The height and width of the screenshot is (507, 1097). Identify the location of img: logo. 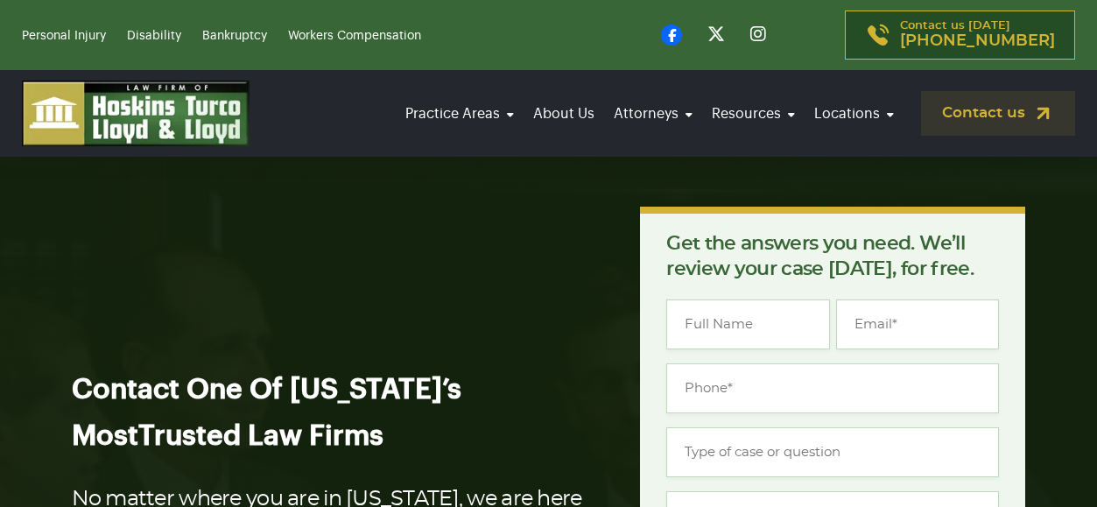
(136, 113).